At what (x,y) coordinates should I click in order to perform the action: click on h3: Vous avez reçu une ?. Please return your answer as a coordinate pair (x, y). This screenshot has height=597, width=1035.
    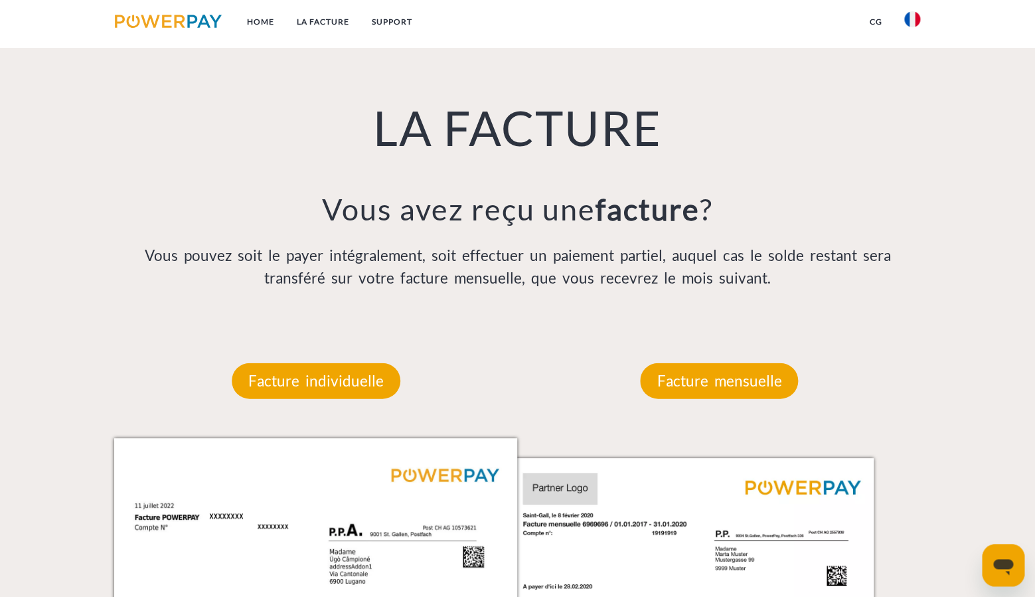
    Looking at the image, I should click on (517, 209).